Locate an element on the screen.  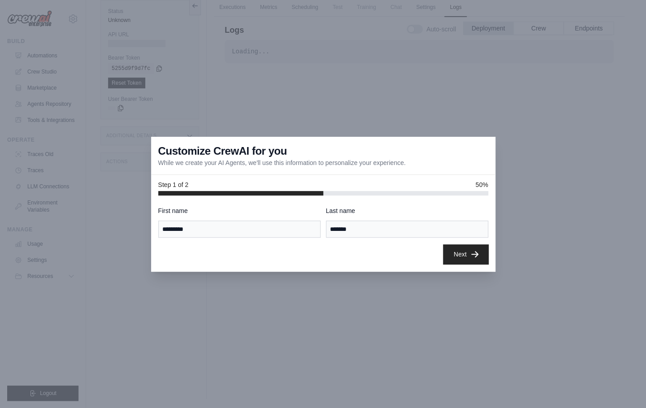
label: Last name is located at coordinates (407, 211).